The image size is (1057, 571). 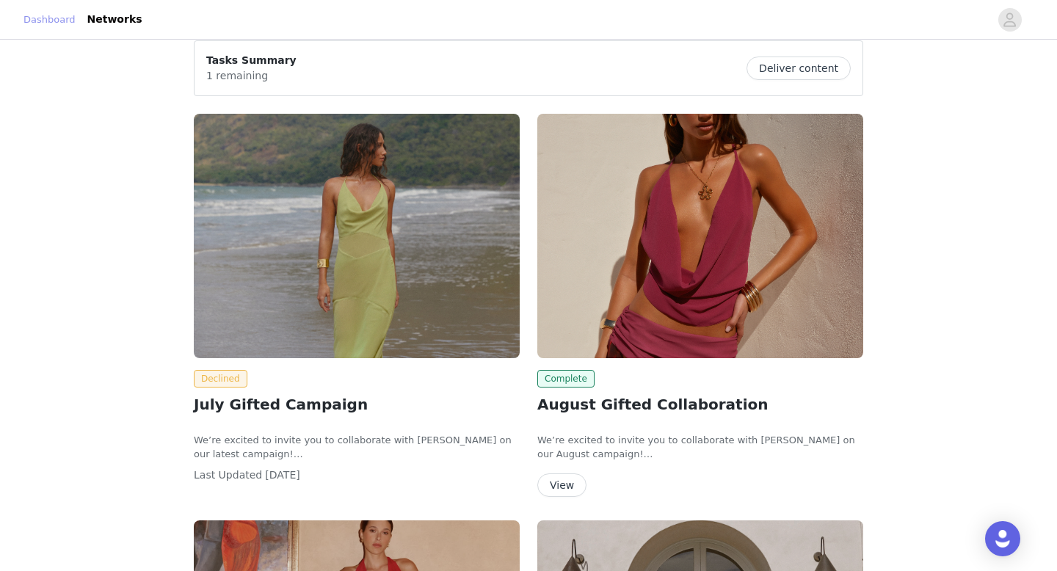 What do you see at coordinates (566, 379) in the screenshot?
I see `span: Complete` at bounding box center [566, 379].